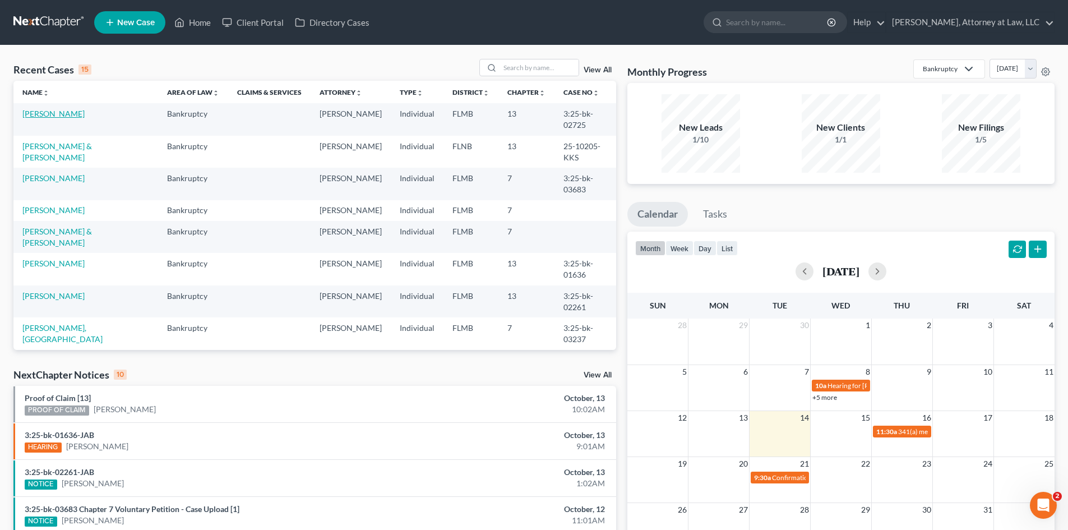 The width and height of the screenshot is (1068, 530). Describe the element at coordinates (52, 70) in the screenshot. I see `div: Recent Cases` at that location.